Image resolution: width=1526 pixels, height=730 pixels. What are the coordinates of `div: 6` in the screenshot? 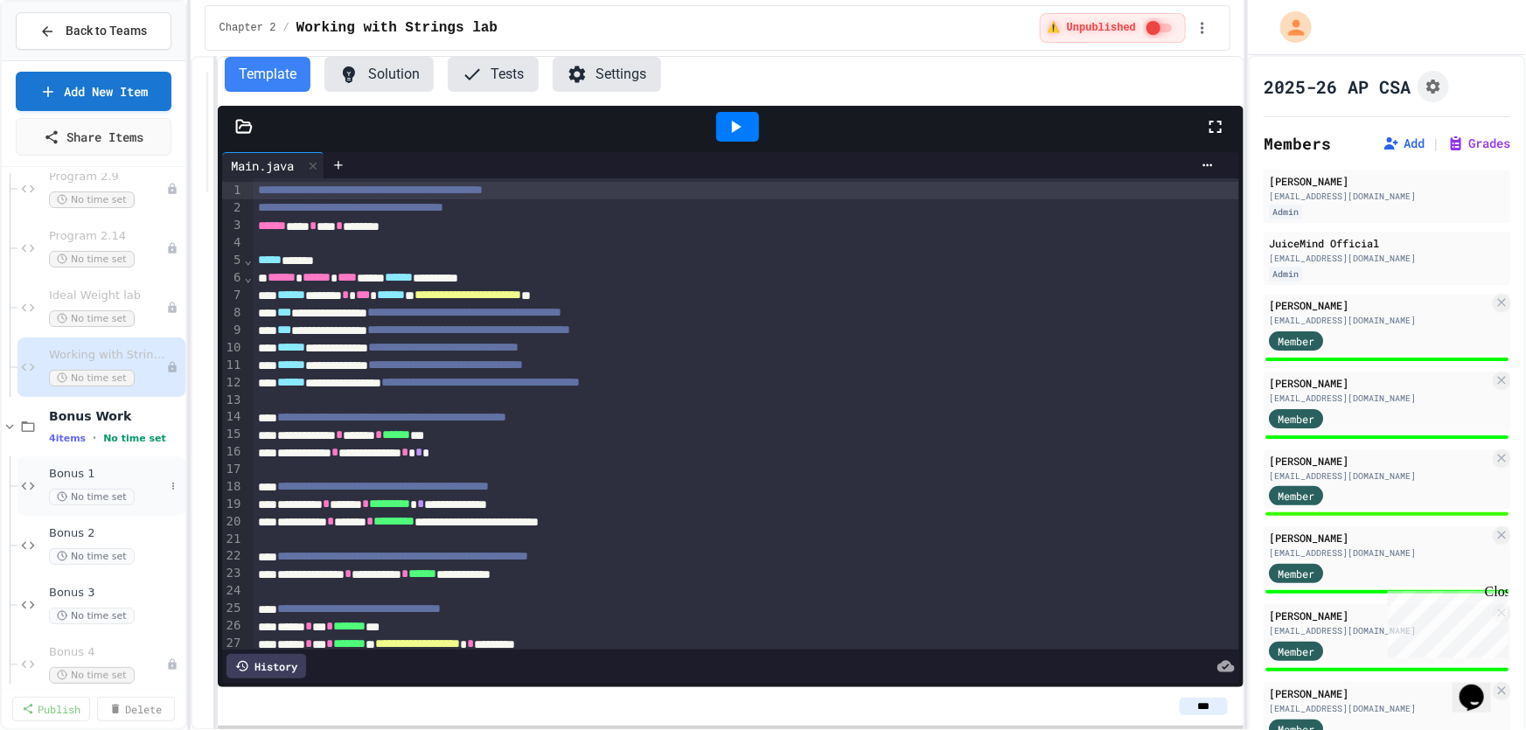 It's located at (233, 278).